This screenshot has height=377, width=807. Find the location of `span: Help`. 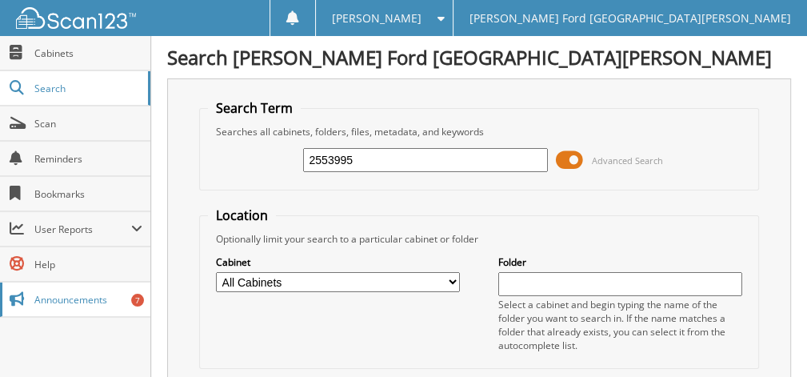

span: Help is located at coordinates (88, 264).